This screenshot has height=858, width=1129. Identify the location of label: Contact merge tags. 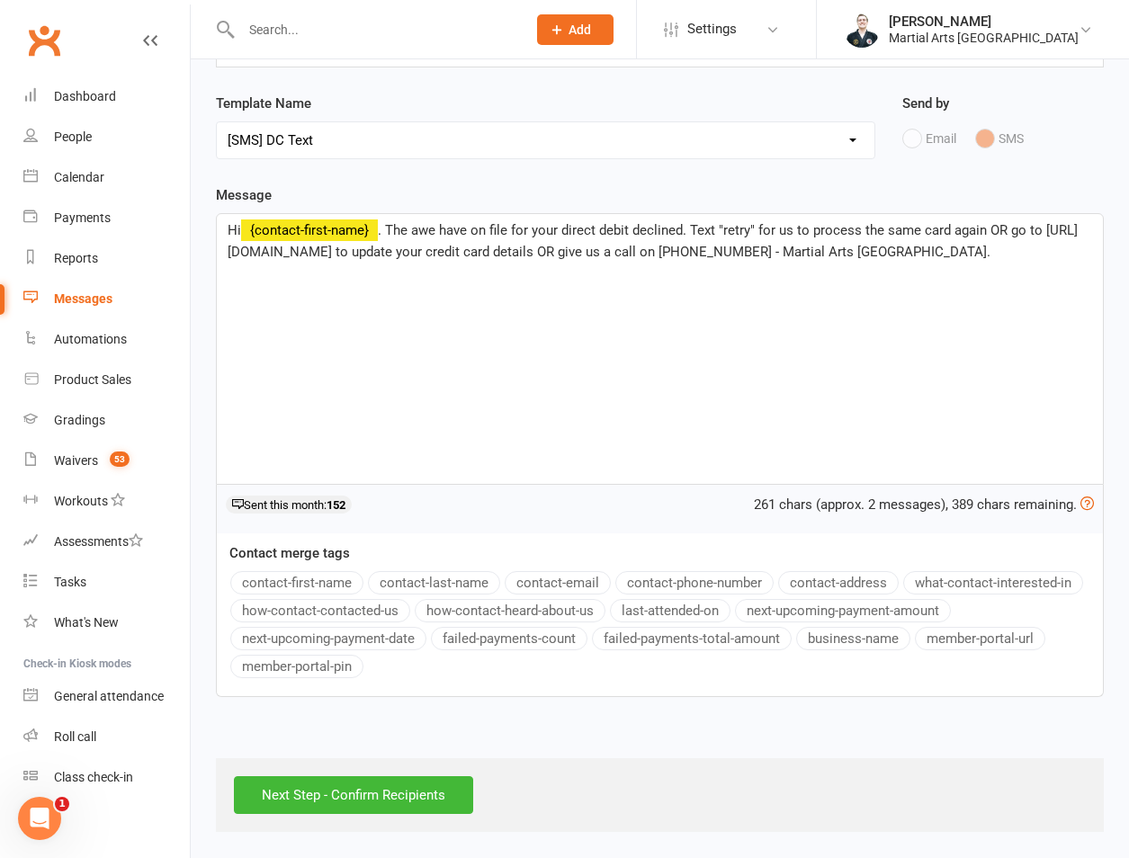
(290, 553).